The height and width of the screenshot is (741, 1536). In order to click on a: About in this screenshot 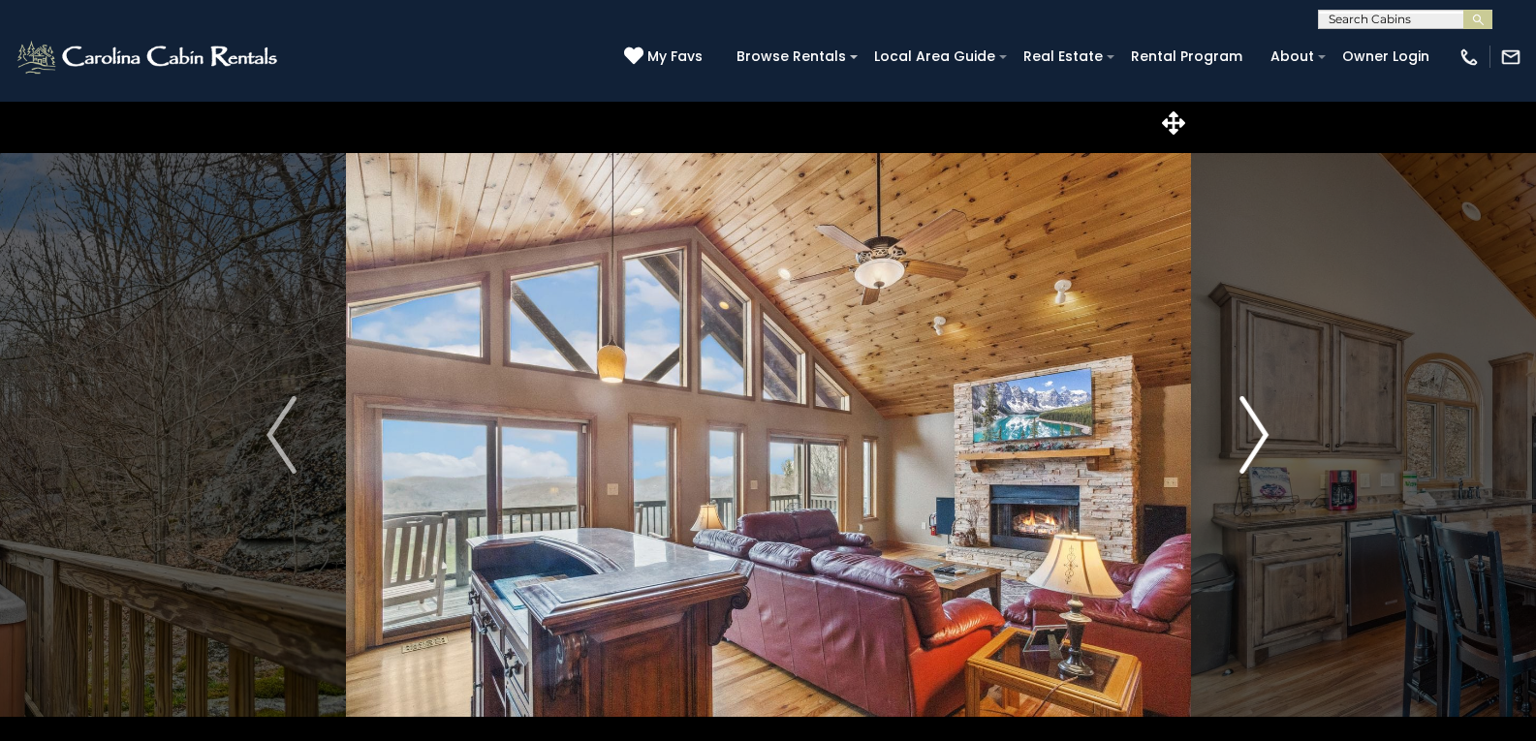, I will do `click(1292, 56)`.